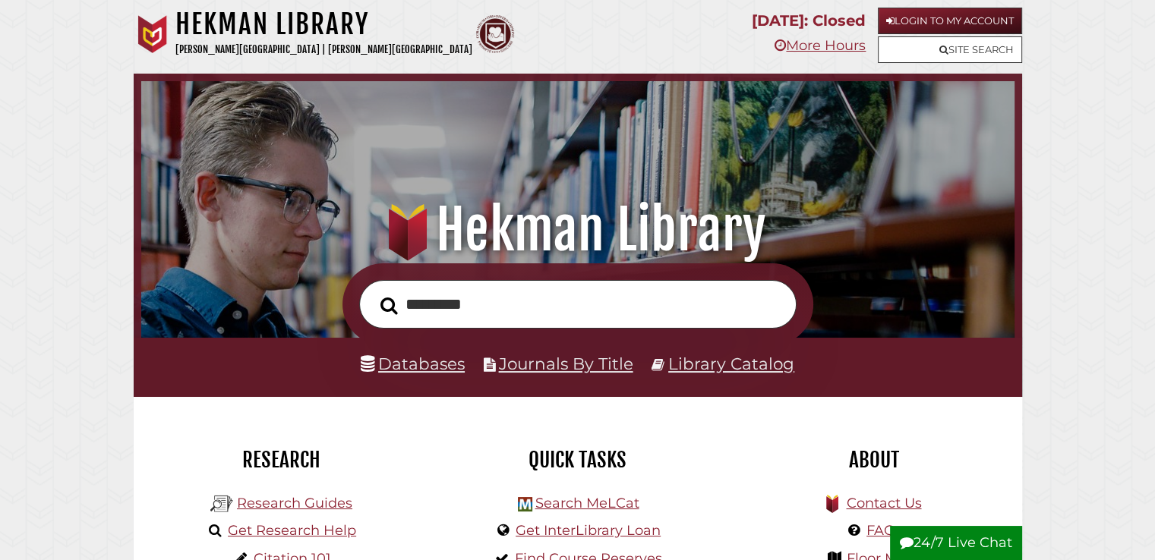  I want to click on i: Search, so click(389, 305).